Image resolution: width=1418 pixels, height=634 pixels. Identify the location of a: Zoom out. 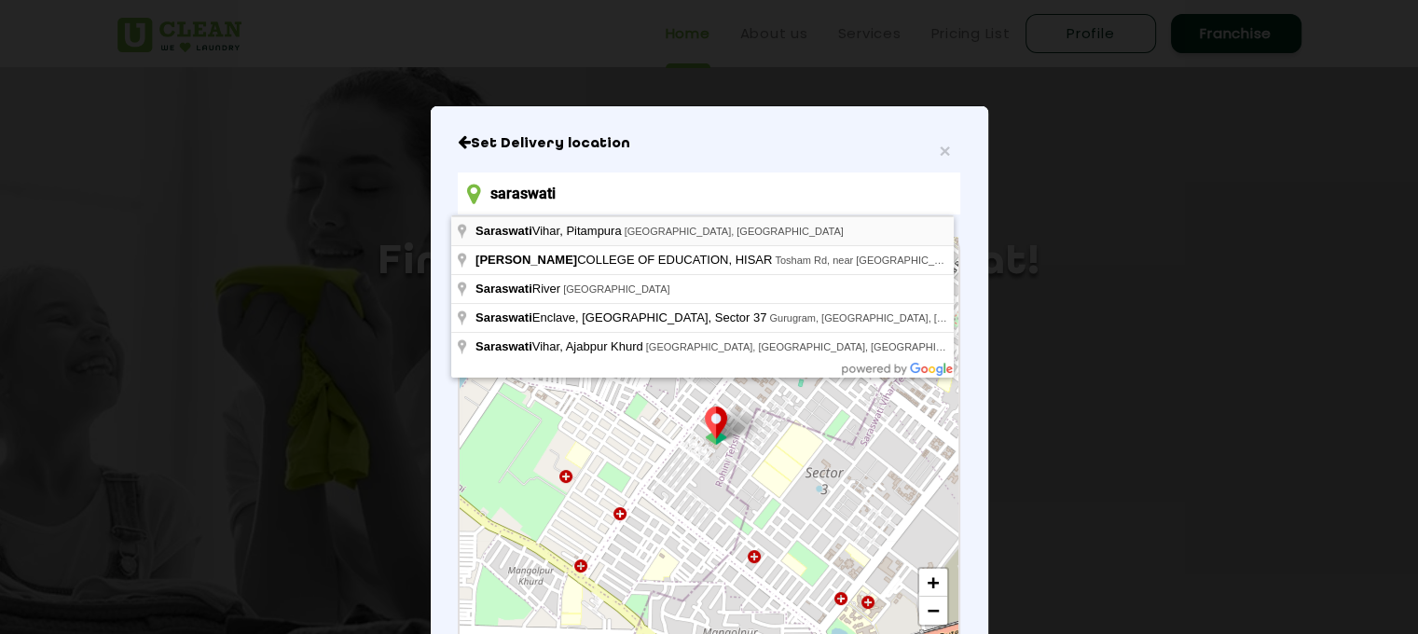
(933, 611).